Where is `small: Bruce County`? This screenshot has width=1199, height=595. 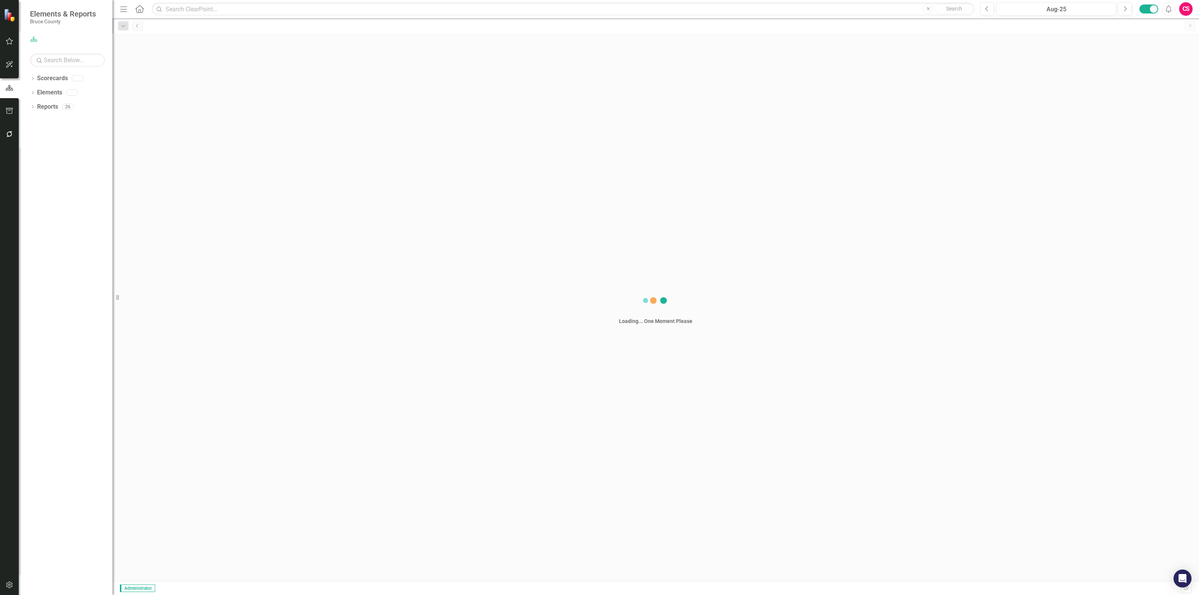 small: Bruce County is located at coordinates (63, 21).